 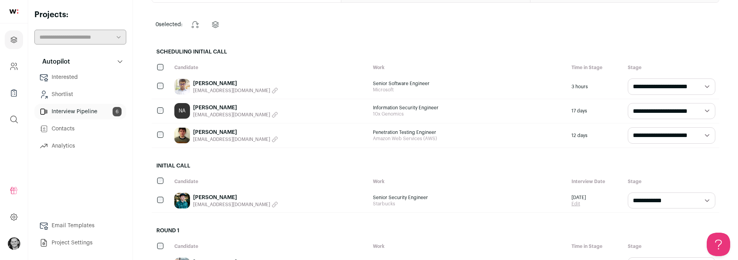 What do you see at coordinates (14, 93) in the screenshot?
I see `a: Company Lists` at bounding box center [14, 93].